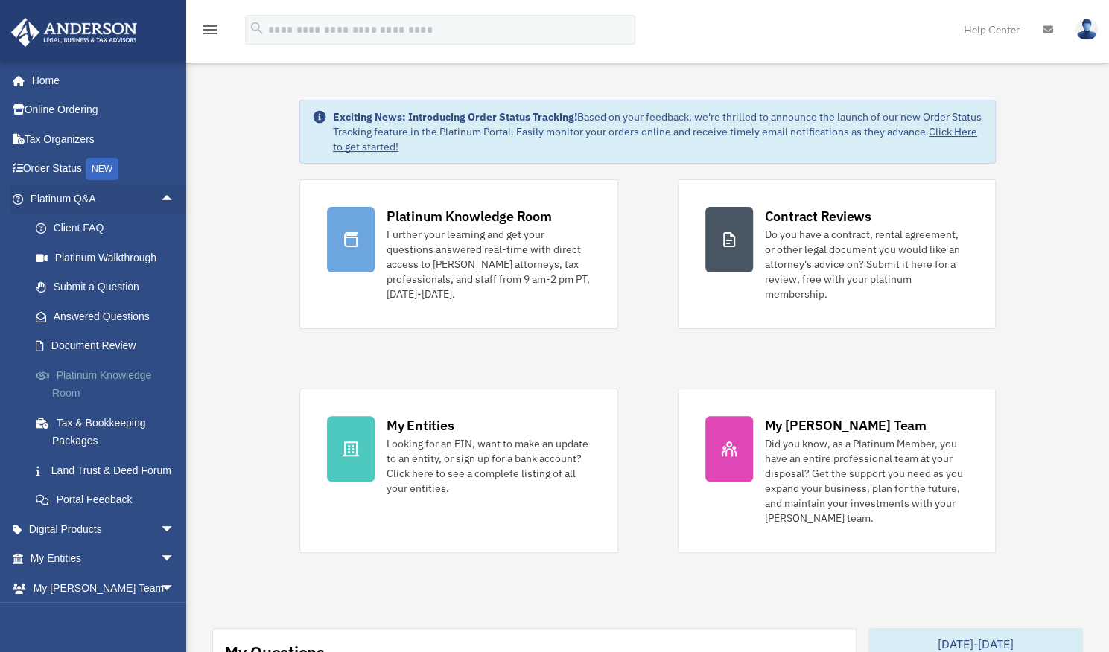  Describe the element at coordinates (488, 466) in the screenshot. I see `div: Looking for an EIN, want to make an update to an entity, or sign up for a bank account? Click her...` at that location.